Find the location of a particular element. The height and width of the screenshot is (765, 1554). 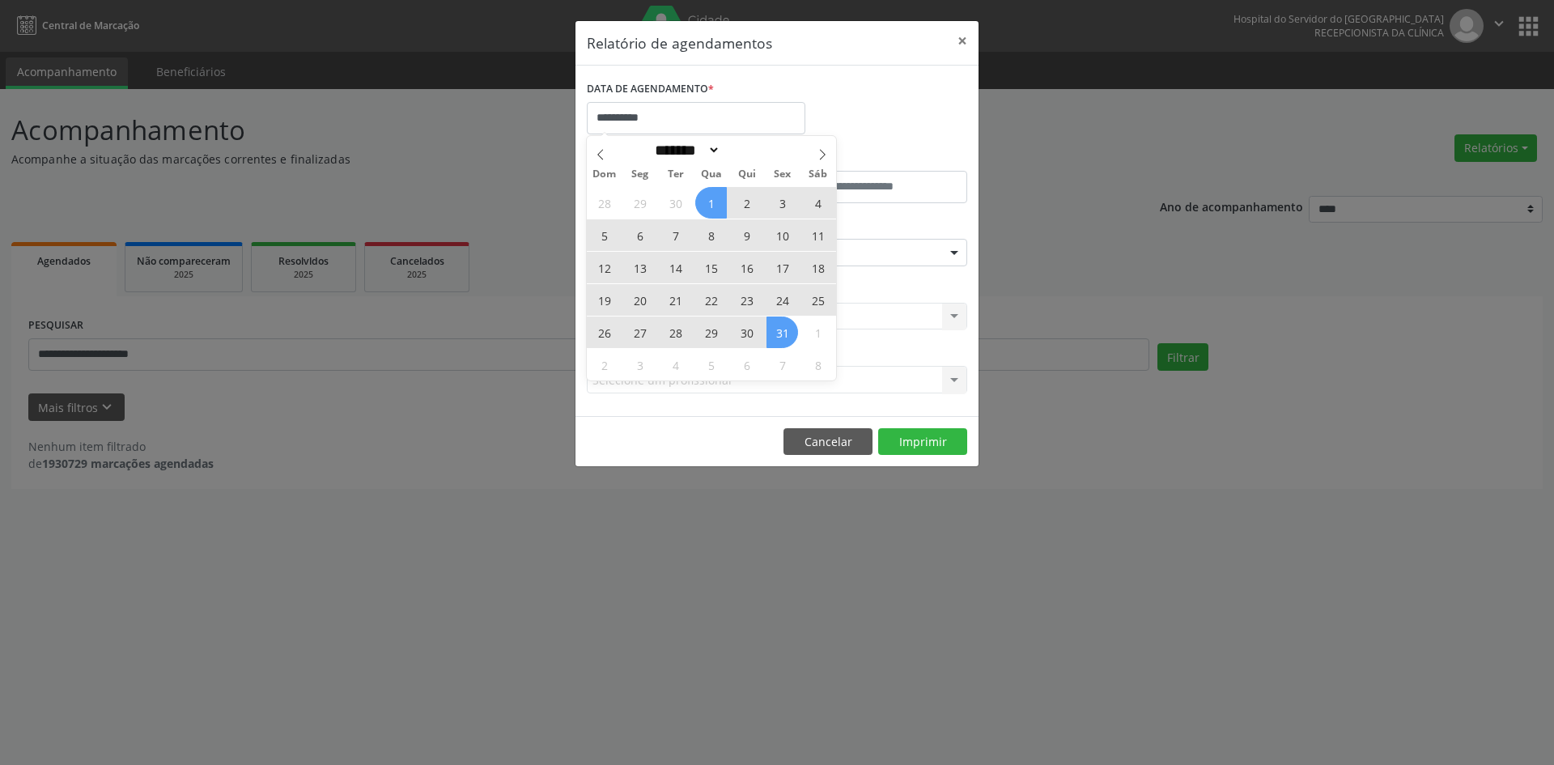

span: Outubro 14, 2025 is located at coordinates (675, 267).